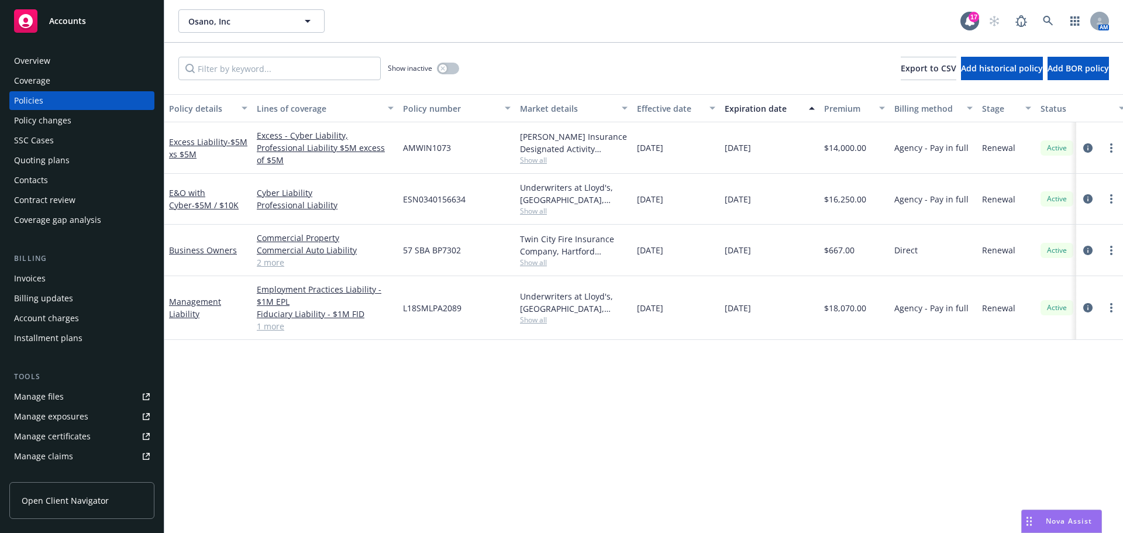 This screenshot has height=533, width=1123. I want to click on a: Quoting plans, so click(82, 160).